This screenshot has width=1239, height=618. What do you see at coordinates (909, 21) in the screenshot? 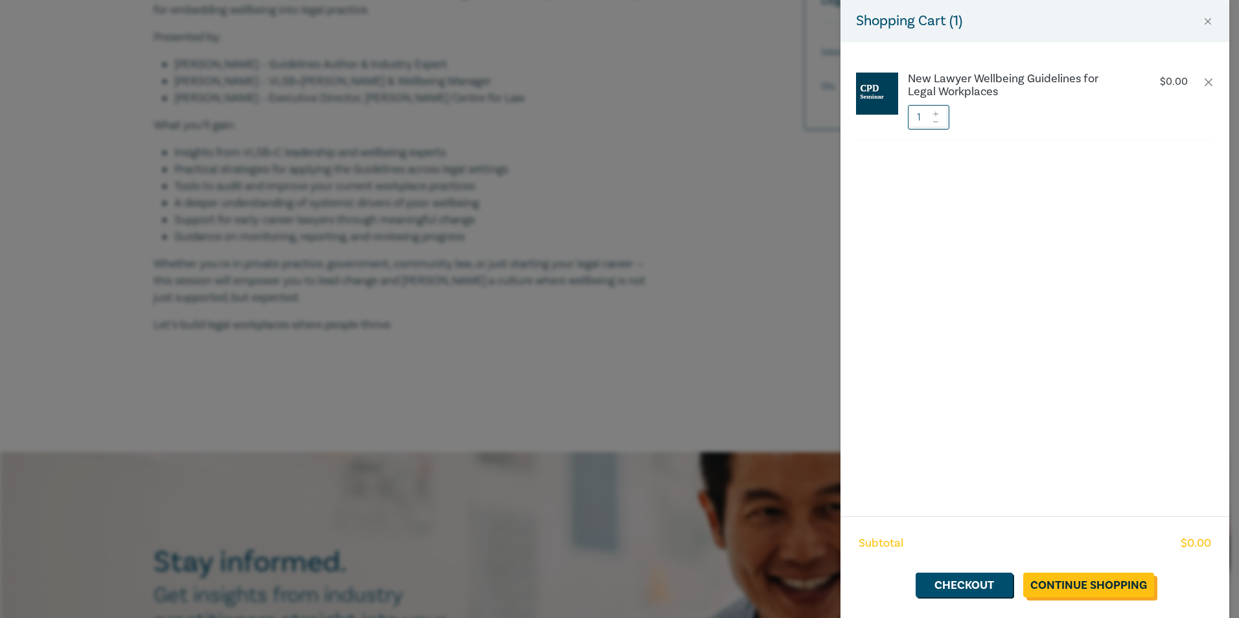
I see `h5: Shopping Cart ( 1 )` at bounding box center [909, 21].